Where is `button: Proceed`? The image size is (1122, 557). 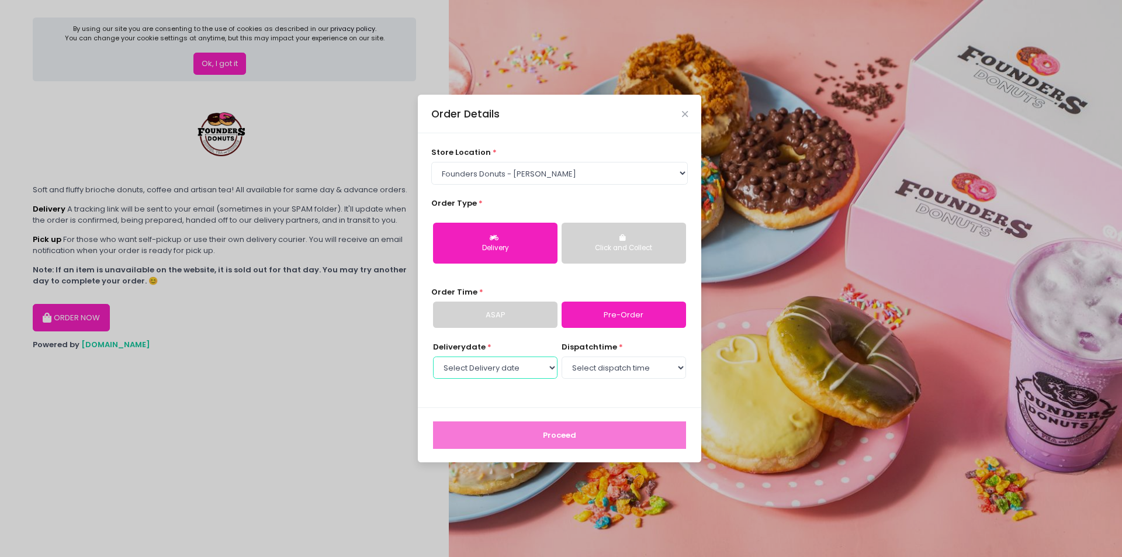 button: Proceed is located at coordinates (559, 436).